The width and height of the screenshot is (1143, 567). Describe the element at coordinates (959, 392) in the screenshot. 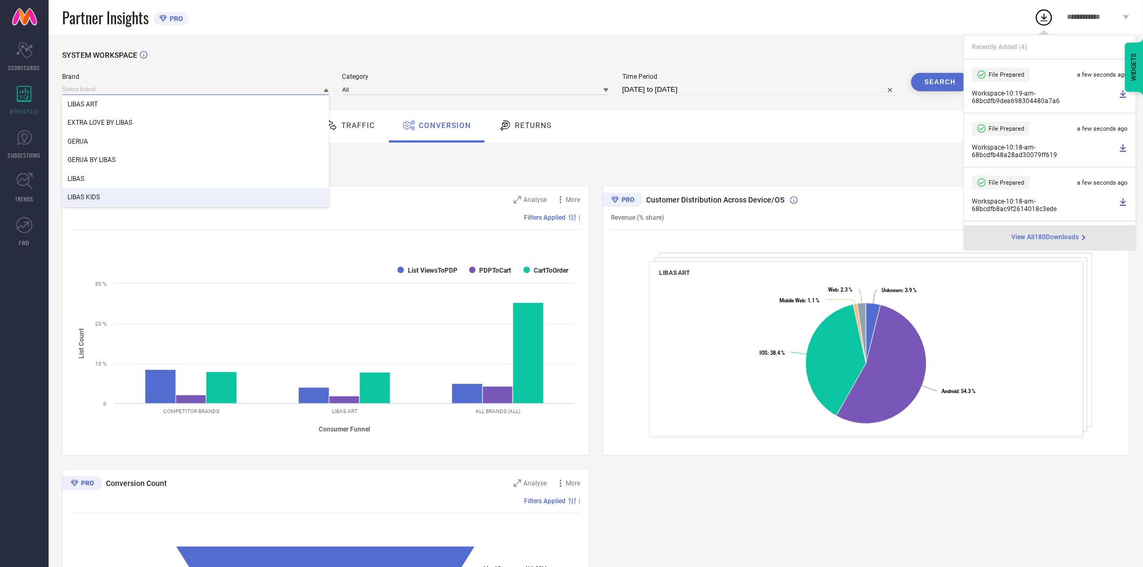

I see `text: : 54.3 %` at that location.